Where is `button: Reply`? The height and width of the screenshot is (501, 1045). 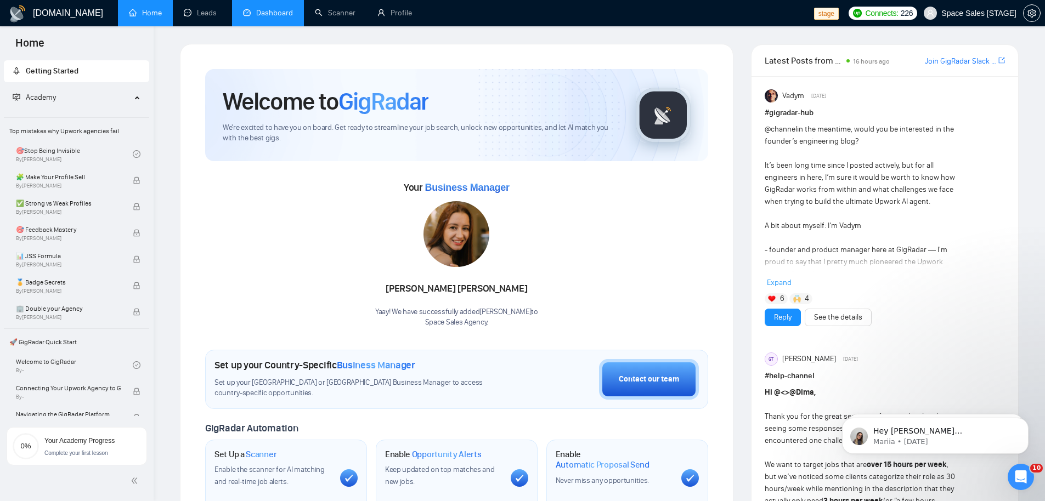
button: Reply is located at coordinates (783, 318).